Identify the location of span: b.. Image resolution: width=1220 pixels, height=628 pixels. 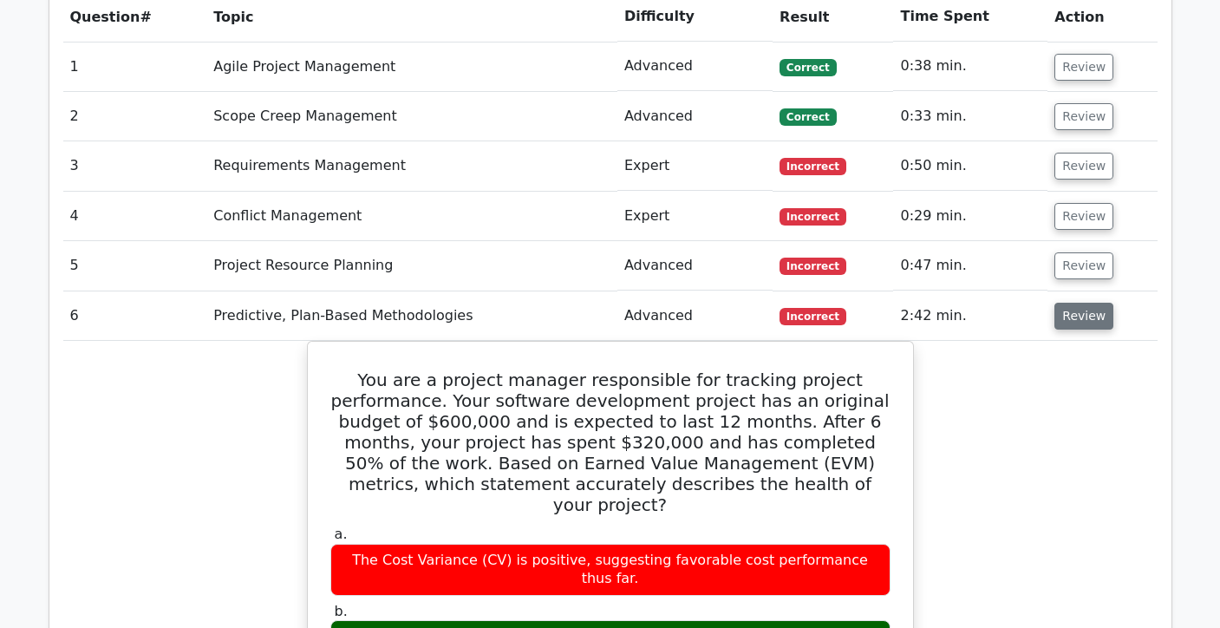
(341, 610).